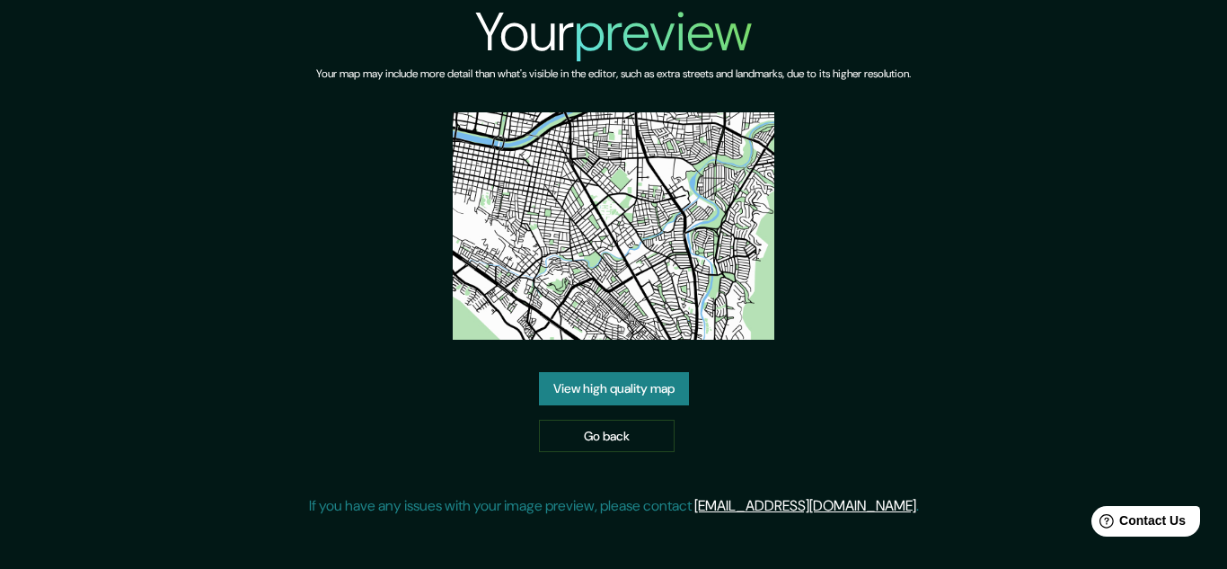 The image size is (1227, 569). I want to click on p: If you have any issues with your image preview, please contact ., so click(614, 506).